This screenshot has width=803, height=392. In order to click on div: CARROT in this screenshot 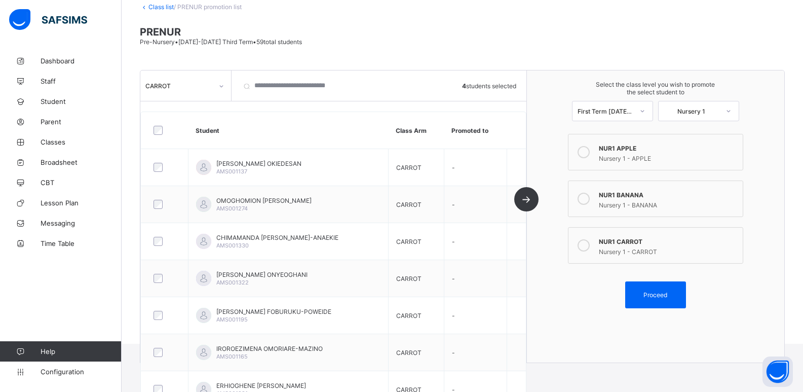, I will do `click(179, 86)`.